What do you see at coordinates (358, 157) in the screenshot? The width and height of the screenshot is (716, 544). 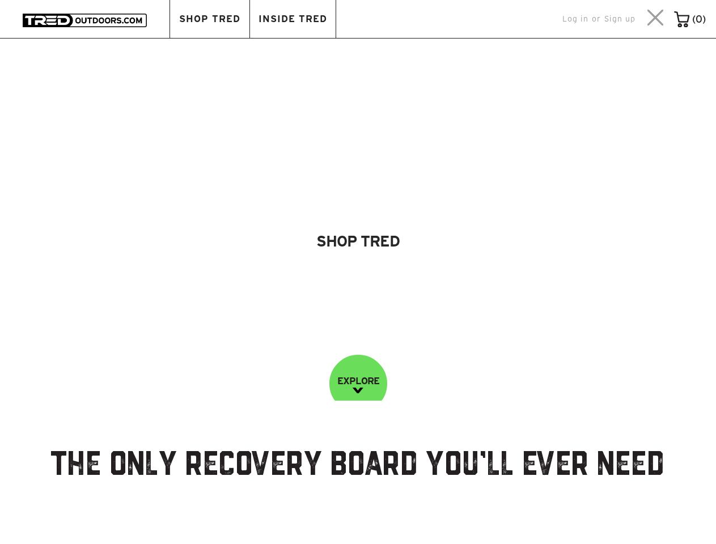 I see `img: banner-title` at bounding box center [358, 157].